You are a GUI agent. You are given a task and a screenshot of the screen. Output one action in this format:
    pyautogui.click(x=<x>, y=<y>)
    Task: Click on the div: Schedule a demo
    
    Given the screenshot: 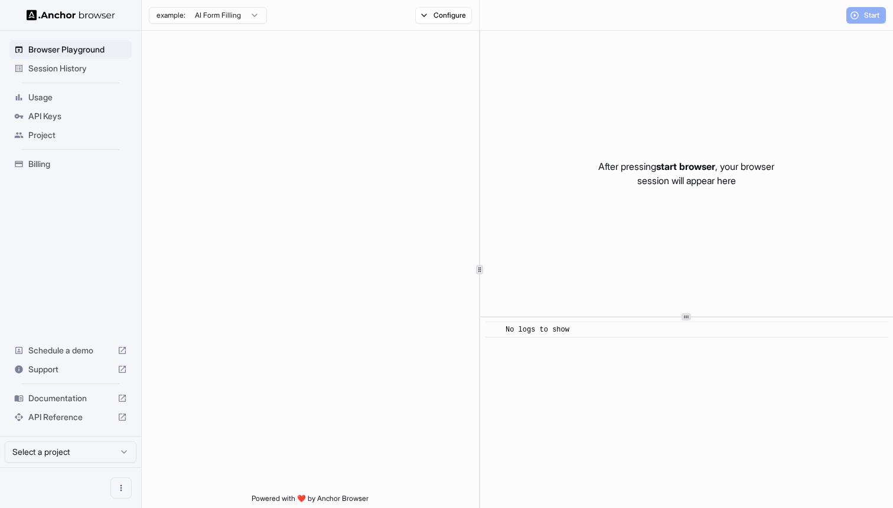 What is the action you would take?
    pyautogui.click(x=70, y=351)
    